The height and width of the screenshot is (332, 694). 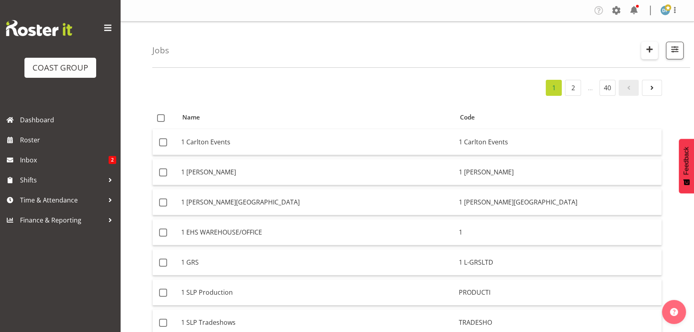 What do you see at coordinates (68, 140) in the screenshot?
I see `span: Roster` at bounding box center [68, 140].